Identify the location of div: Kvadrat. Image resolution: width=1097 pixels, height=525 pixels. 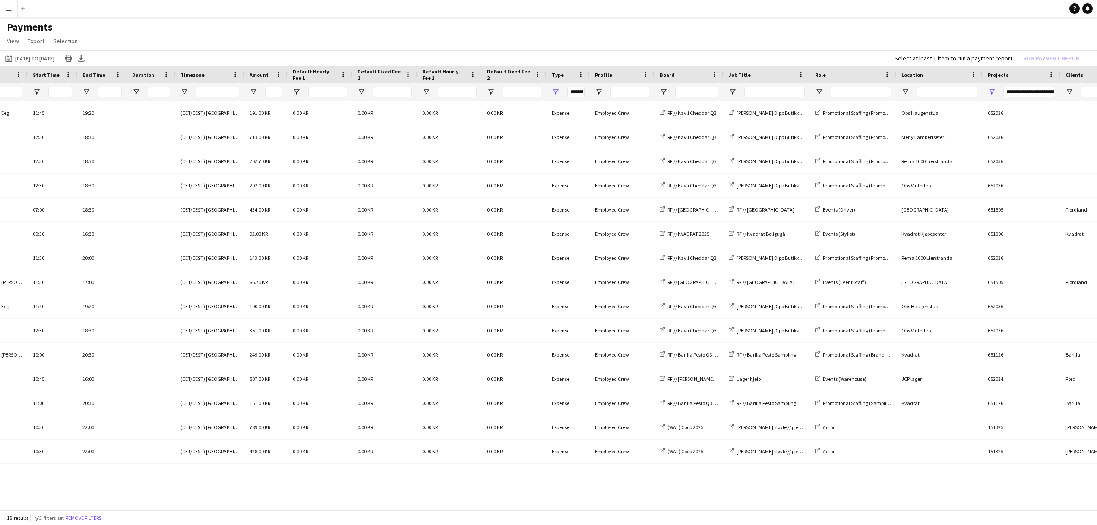
(939, 354).